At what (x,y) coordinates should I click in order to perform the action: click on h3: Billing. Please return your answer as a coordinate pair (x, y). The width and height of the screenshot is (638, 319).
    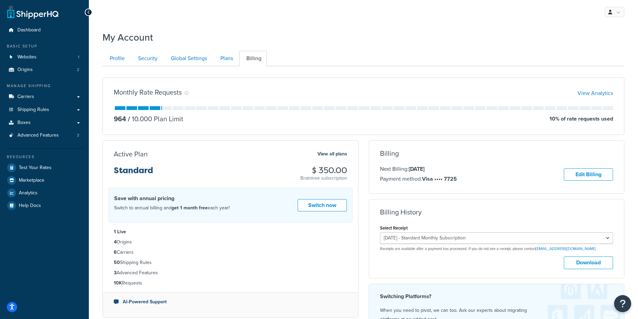
    Looking at the image, I should click on (389, 154).